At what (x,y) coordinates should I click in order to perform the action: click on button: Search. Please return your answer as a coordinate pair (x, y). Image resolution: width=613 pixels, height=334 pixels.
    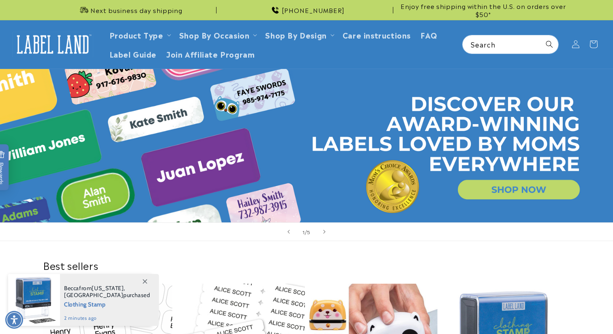
    Looking at the image, I should click on (549, 44).